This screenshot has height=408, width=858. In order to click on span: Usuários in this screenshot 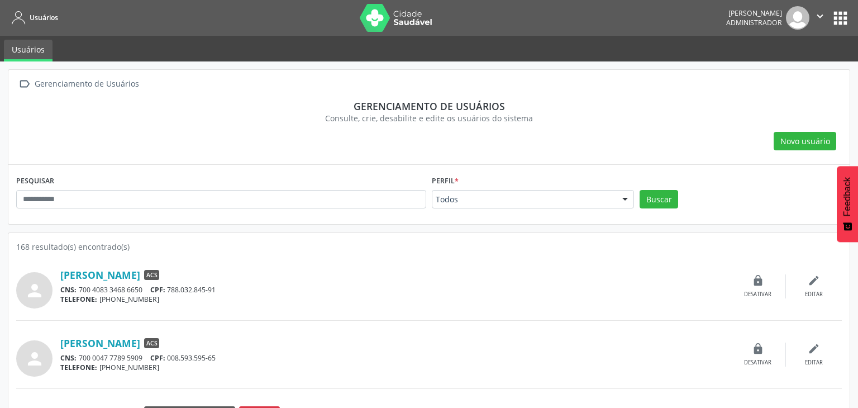, I will do `click(44, 17)`.